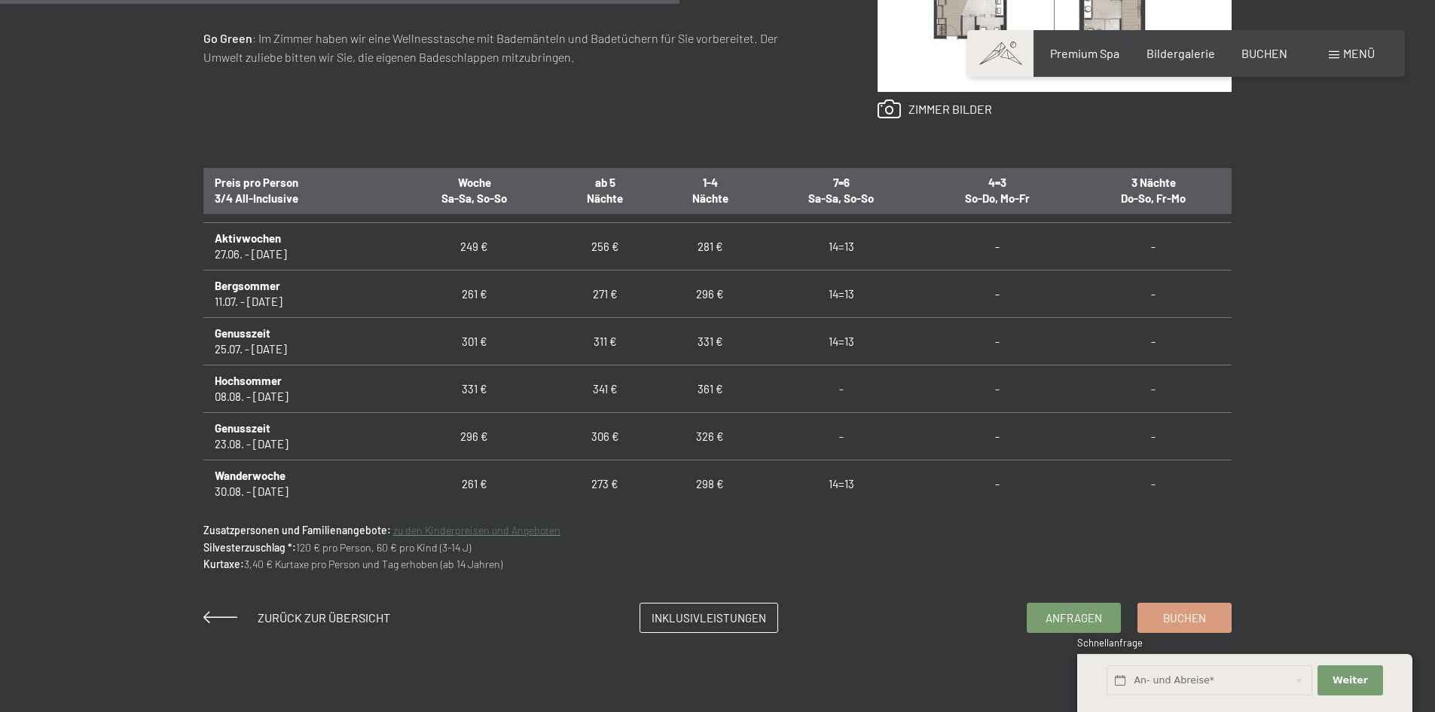  What do you see at coordinates (477, 530) in the screenshot?
I see `a: zu den Kinderpreisen und Angeboten` at bounding box center [477, 530].